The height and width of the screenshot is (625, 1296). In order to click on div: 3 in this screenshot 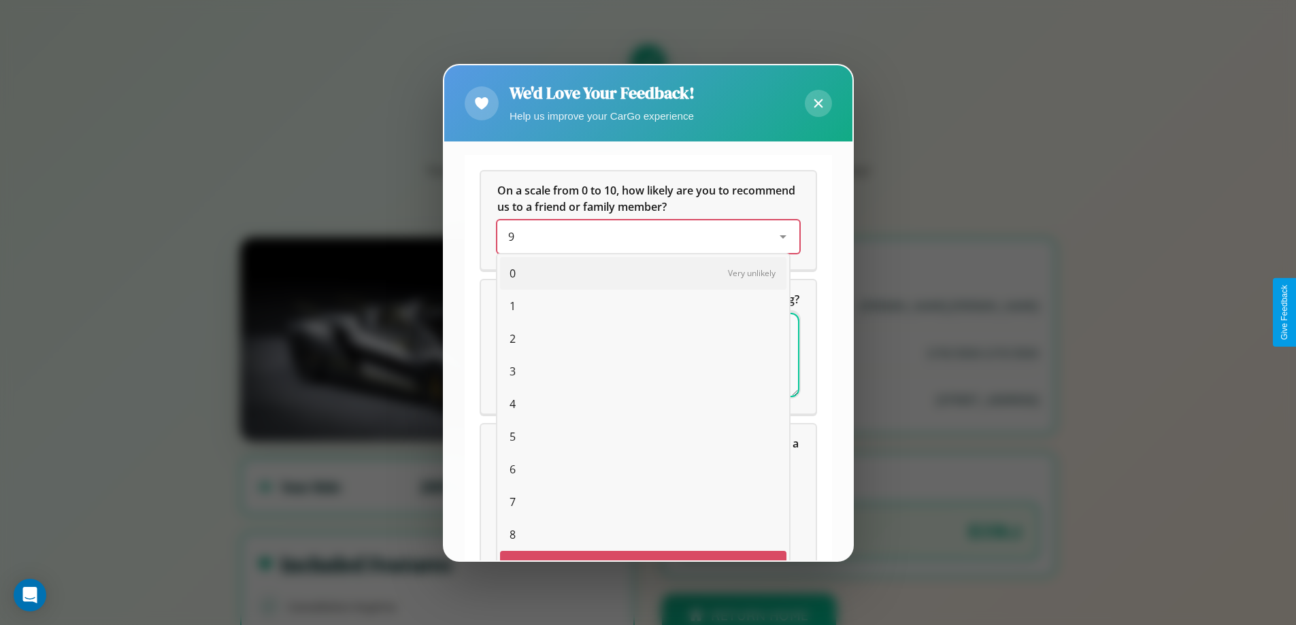, I will do `click(643, 371)`.